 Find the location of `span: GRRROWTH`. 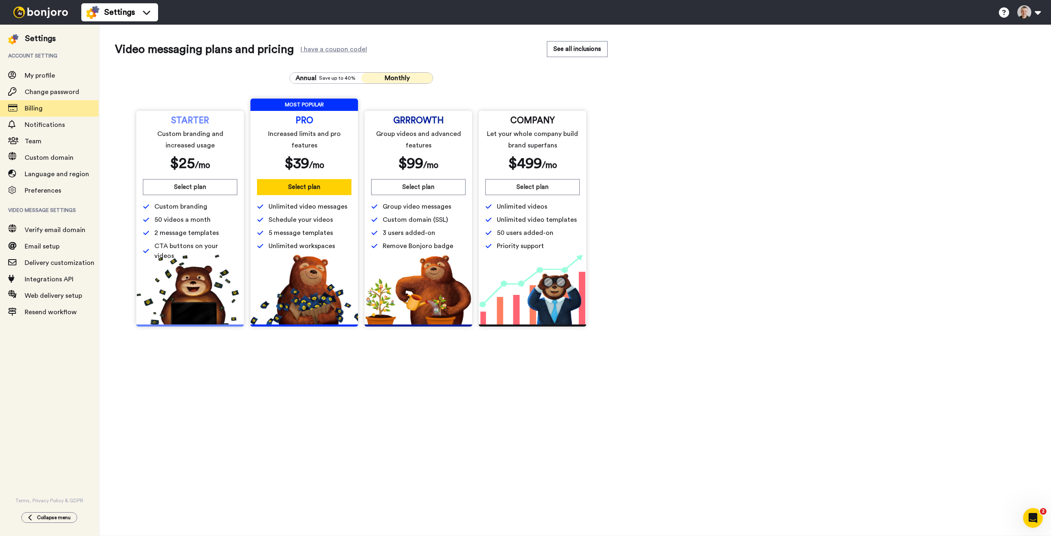

span: GRRROWTH is located at coordinates (418, 121).